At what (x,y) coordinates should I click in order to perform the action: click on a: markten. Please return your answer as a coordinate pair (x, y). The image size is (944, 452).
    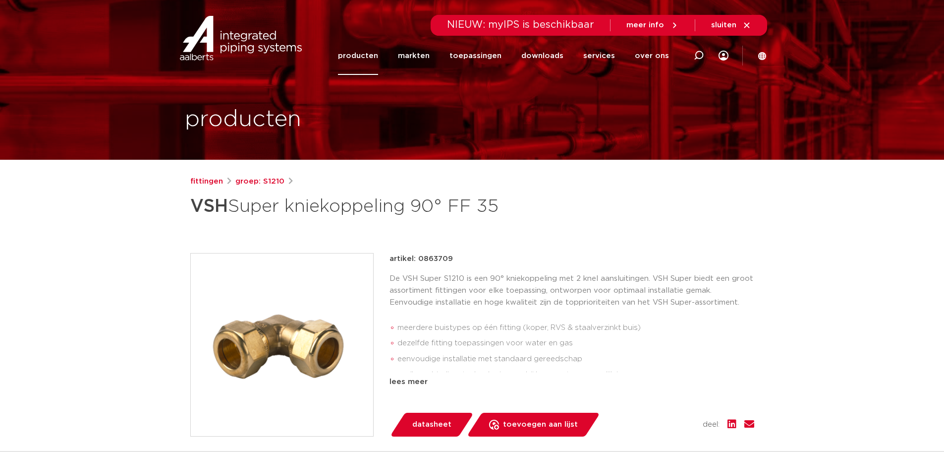
    Looking at the image, I should click on (414, 56).